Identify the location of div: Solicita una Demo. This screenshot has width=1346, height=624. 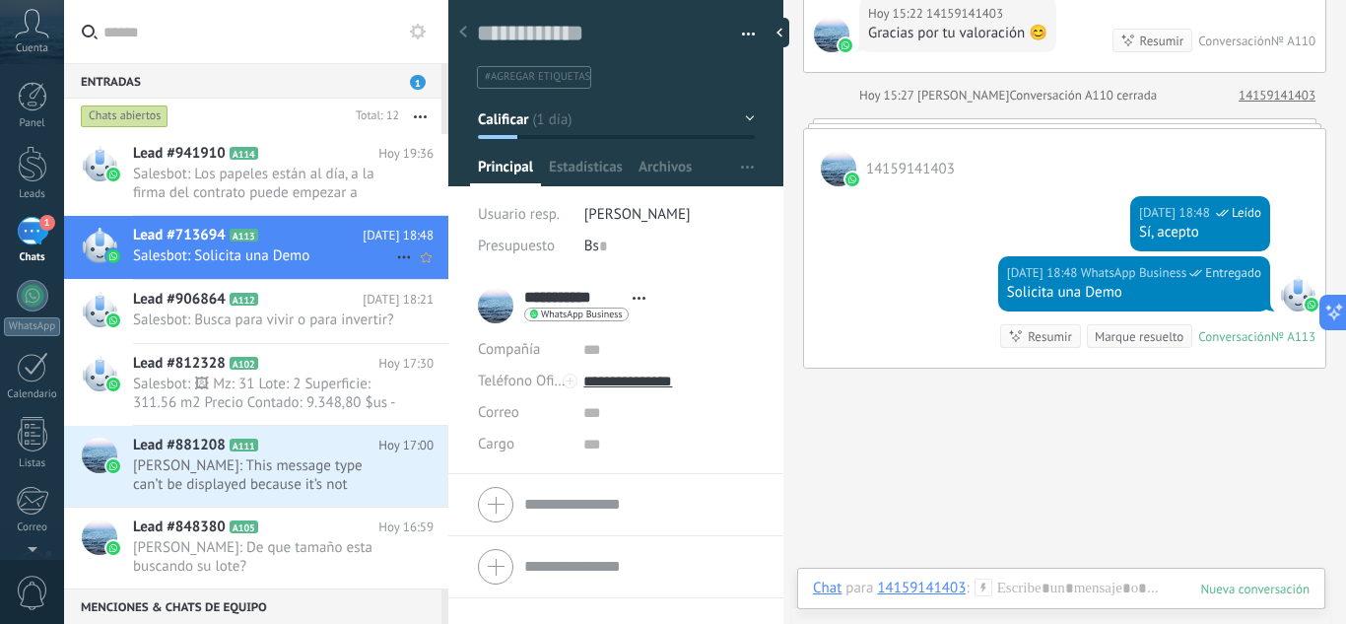
(1134, 293).